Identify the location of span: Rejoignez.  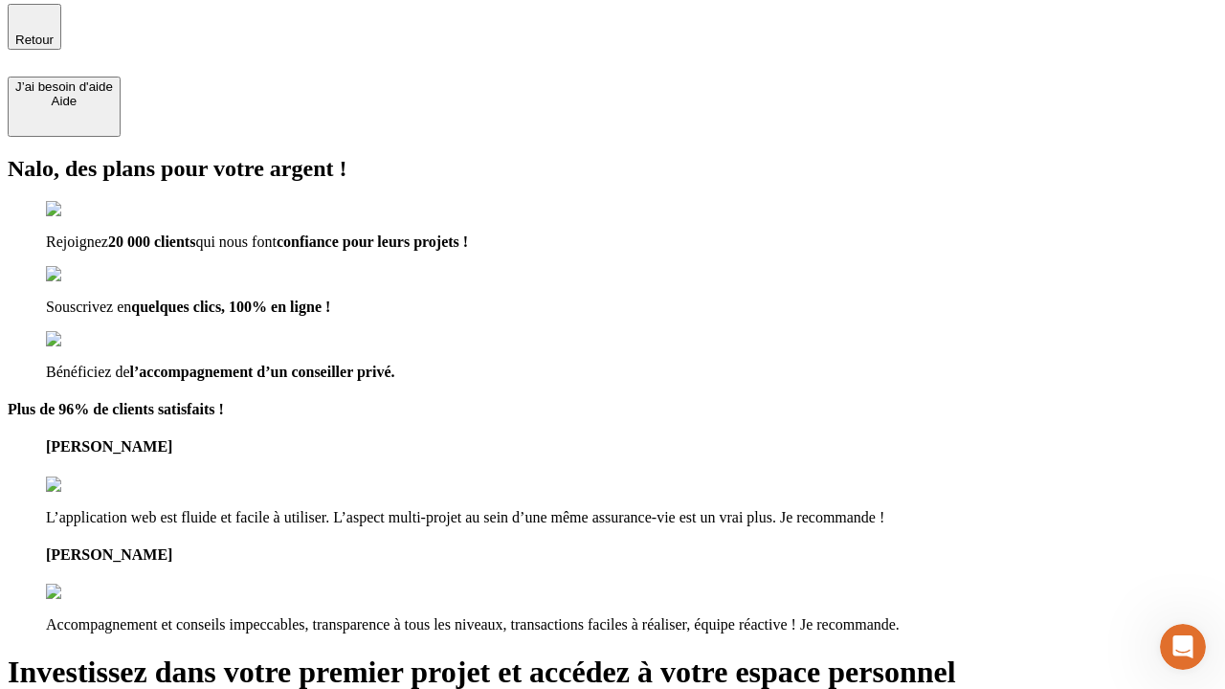
(77, 241).